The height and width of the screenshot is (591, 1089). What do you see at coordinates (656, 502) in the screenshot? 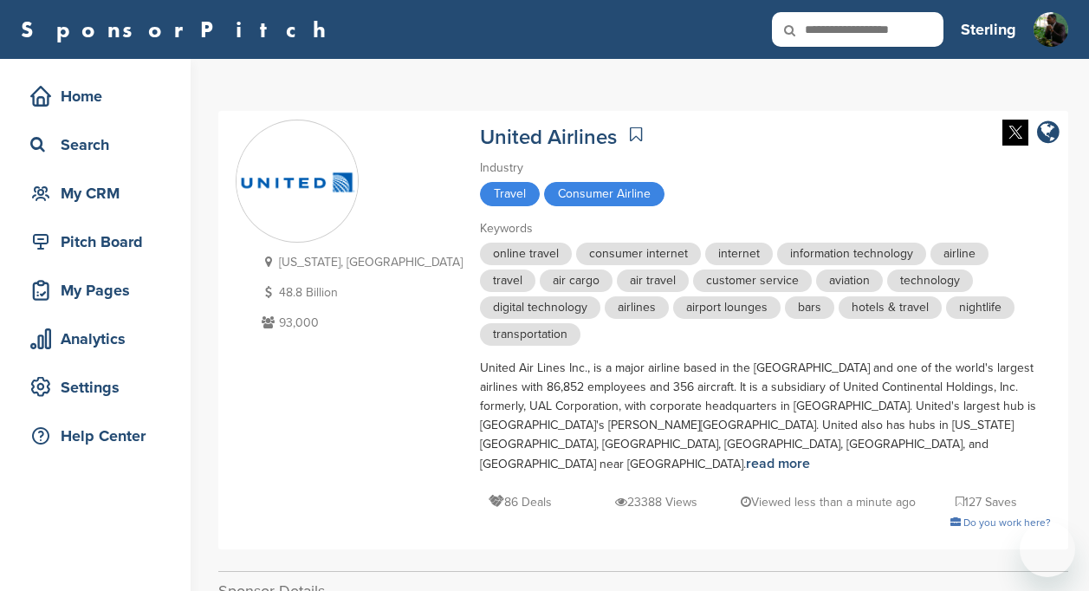
I see `p: 23388 Views` at bounding box center [656, 502].